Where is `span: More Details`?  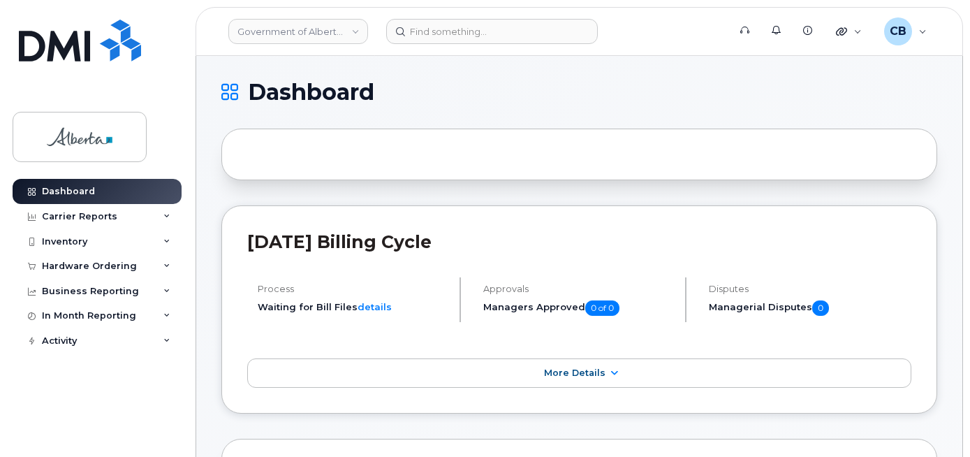
span: More Details is located at coordinates (575, 372).